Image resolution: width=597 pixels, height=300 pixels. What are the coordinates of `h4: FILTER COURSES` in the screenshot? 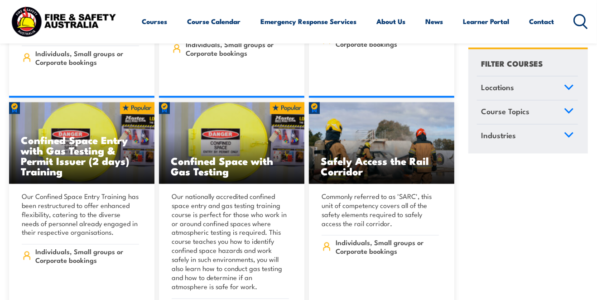 It's located at (511, 63).